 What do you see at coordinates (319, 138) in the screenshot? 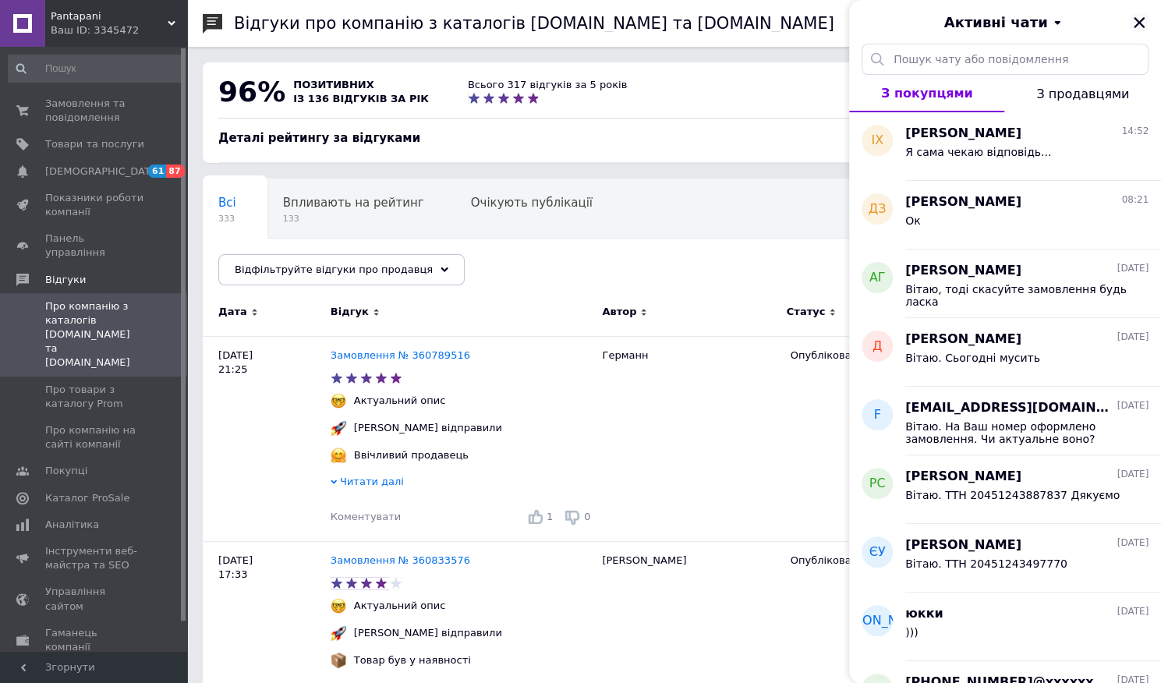
I see `span: Деталі рейтингу за відгуками` at bounding box center [319, 138].